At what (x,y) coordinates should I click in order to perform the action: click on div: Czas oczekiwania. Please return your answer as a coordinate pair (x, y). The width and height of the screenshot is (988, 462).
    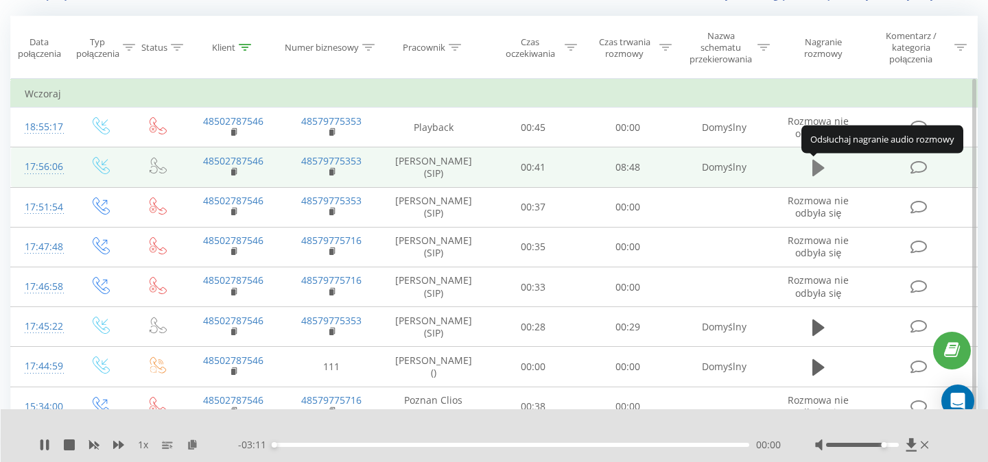
    Looking at the image, I should click on (530, 48).